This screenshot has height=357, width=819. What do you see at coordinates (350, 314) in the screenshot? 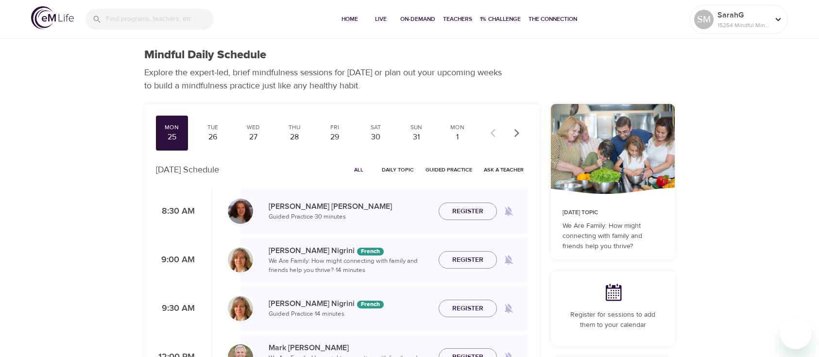
I see `p: Guided Practice · 14 minutes` at bounding box center [350, 314].